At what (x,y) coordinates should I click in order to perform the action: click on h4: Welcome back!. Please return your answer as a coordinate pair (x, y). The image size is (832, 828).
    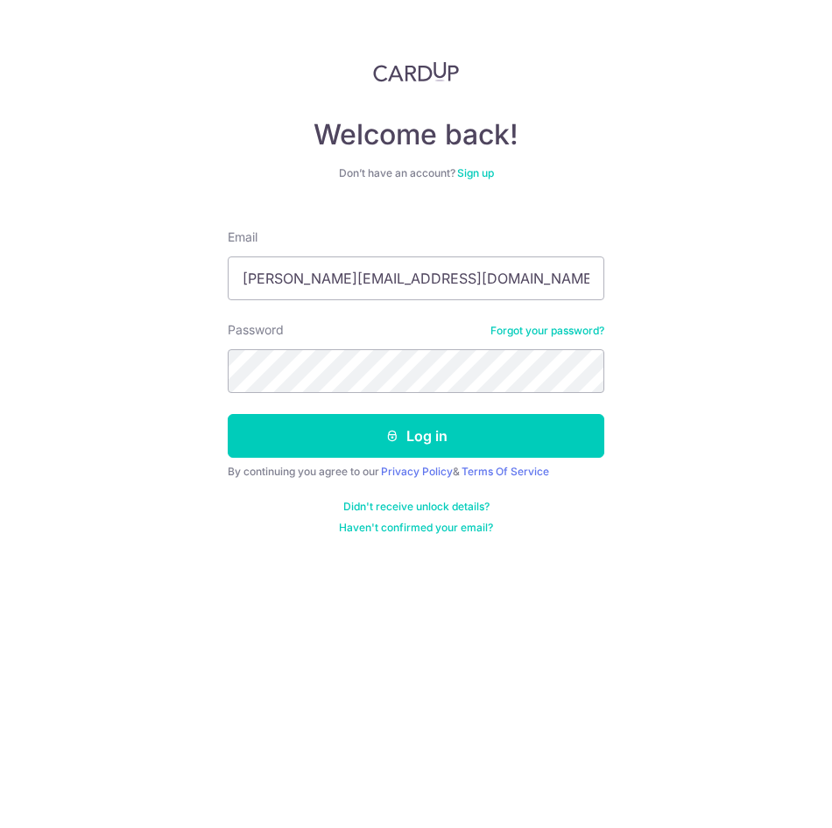
    Looking at the image, I should click on (416, 135).